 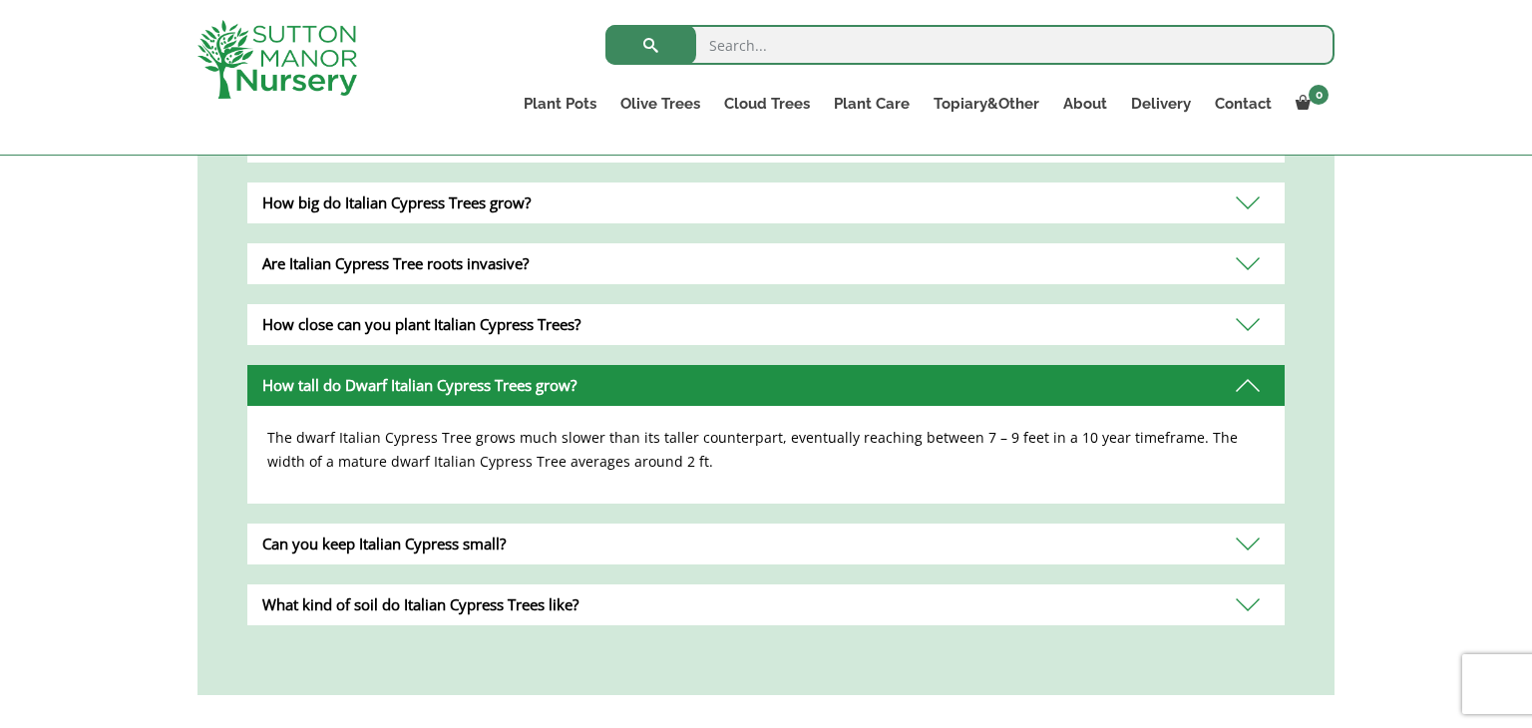 What do you see at coordinates (559, 104) in the screenshot?
I see `a: Plant Pots` at bounding box center [559, 104].